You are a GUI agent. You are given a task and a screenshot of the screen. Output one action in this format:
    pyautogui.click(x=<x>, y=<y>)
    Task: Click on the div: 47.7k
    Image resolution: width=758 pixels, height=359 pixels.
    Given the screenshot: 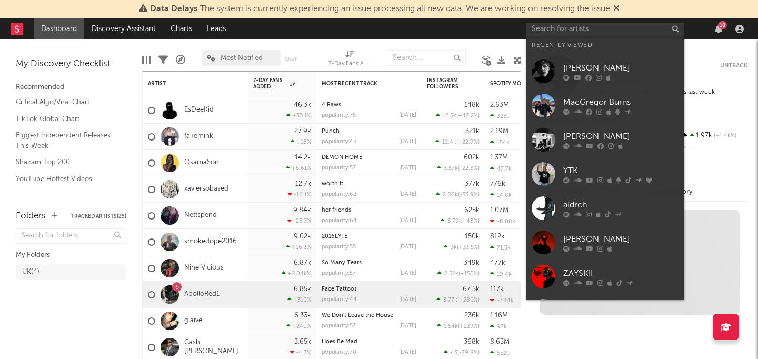 What is the action you would take?
    pyautogui.click(x=500, y=168)
    